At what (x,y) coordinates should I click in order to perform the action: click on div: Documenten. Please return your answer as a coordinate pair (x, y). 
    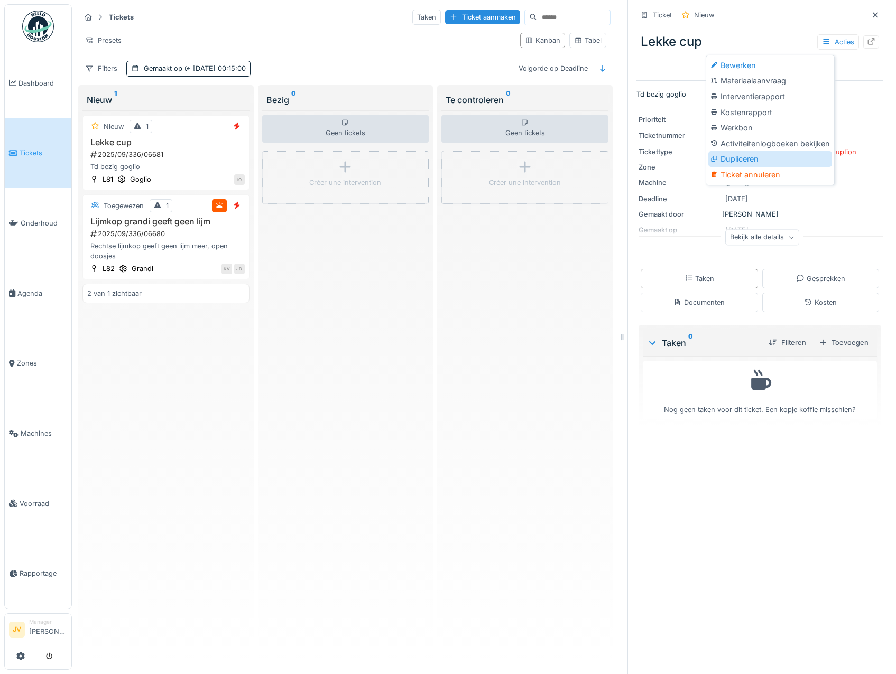
    Looking at the image, I should click on (699, 302).